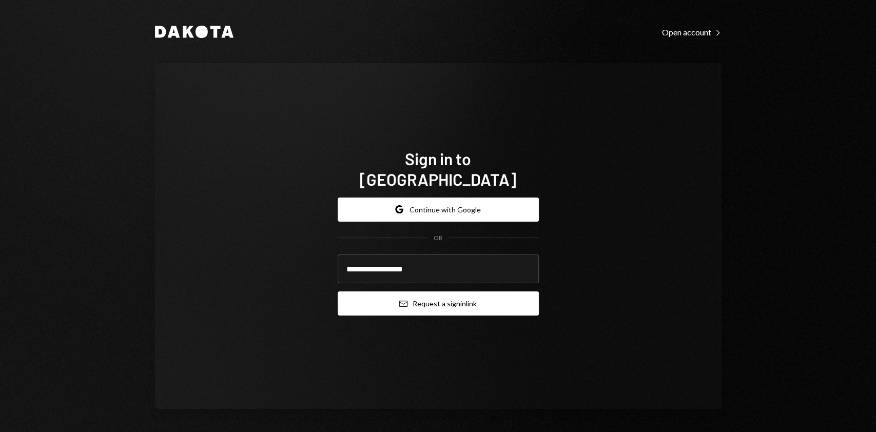 Image resolution: width=876 pixels, height=432 pixels. What do you see at coordinates (692, 32) in the screenshot?
I see `a: Open account` at bounding box center [692, 32].